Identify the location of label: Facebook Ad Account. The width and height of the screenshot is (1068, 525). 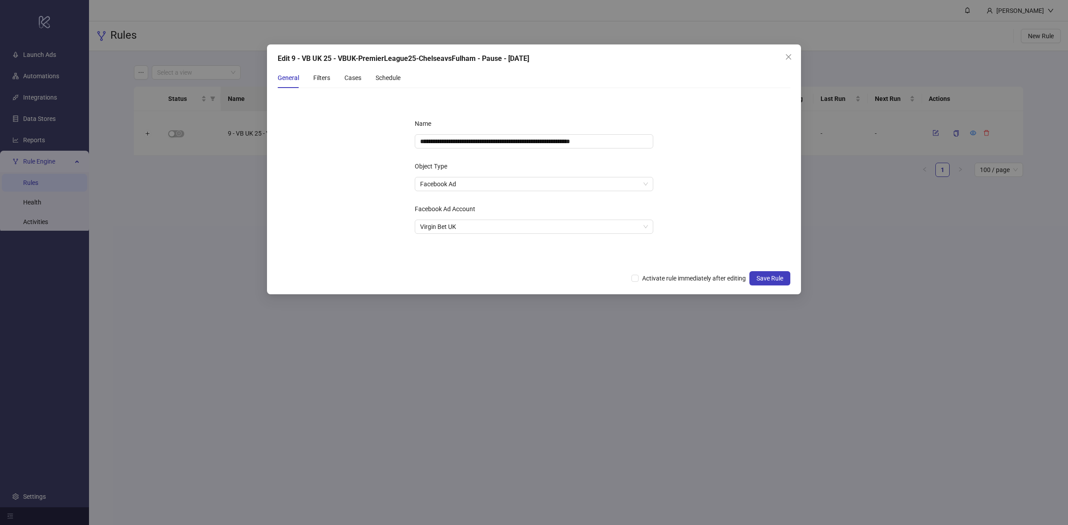
(448, 209).